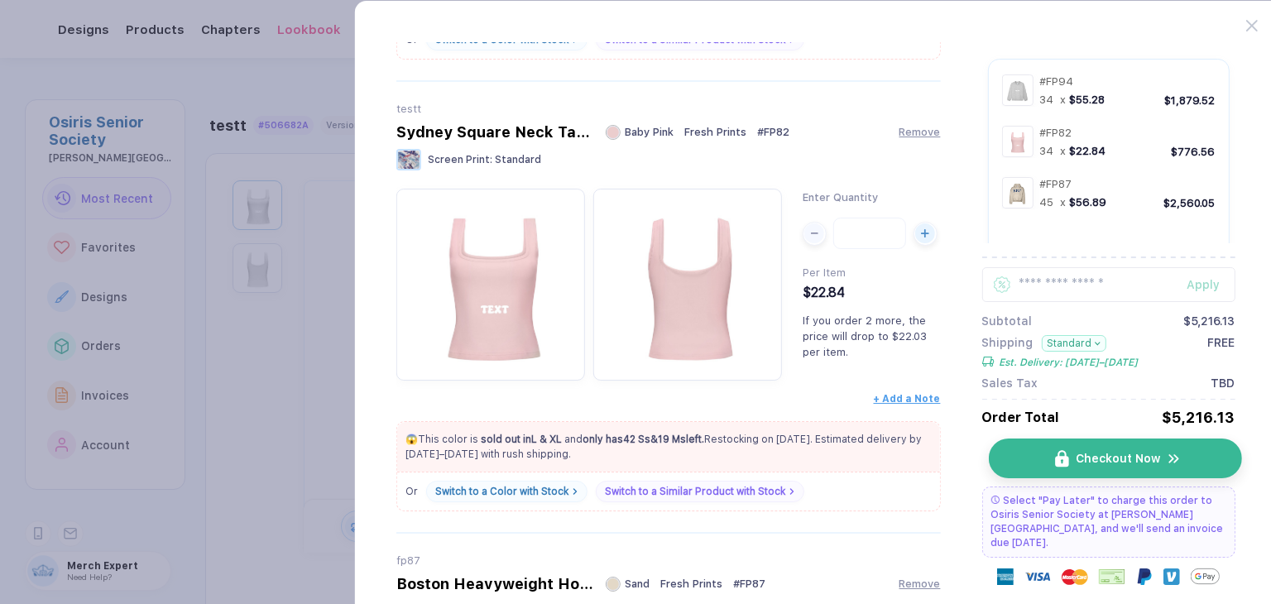 The height and width of the screenshot is (604, 1271). Describe the element at coordinates (411, 492) in the screenshot. I see `span: Or` at that location.